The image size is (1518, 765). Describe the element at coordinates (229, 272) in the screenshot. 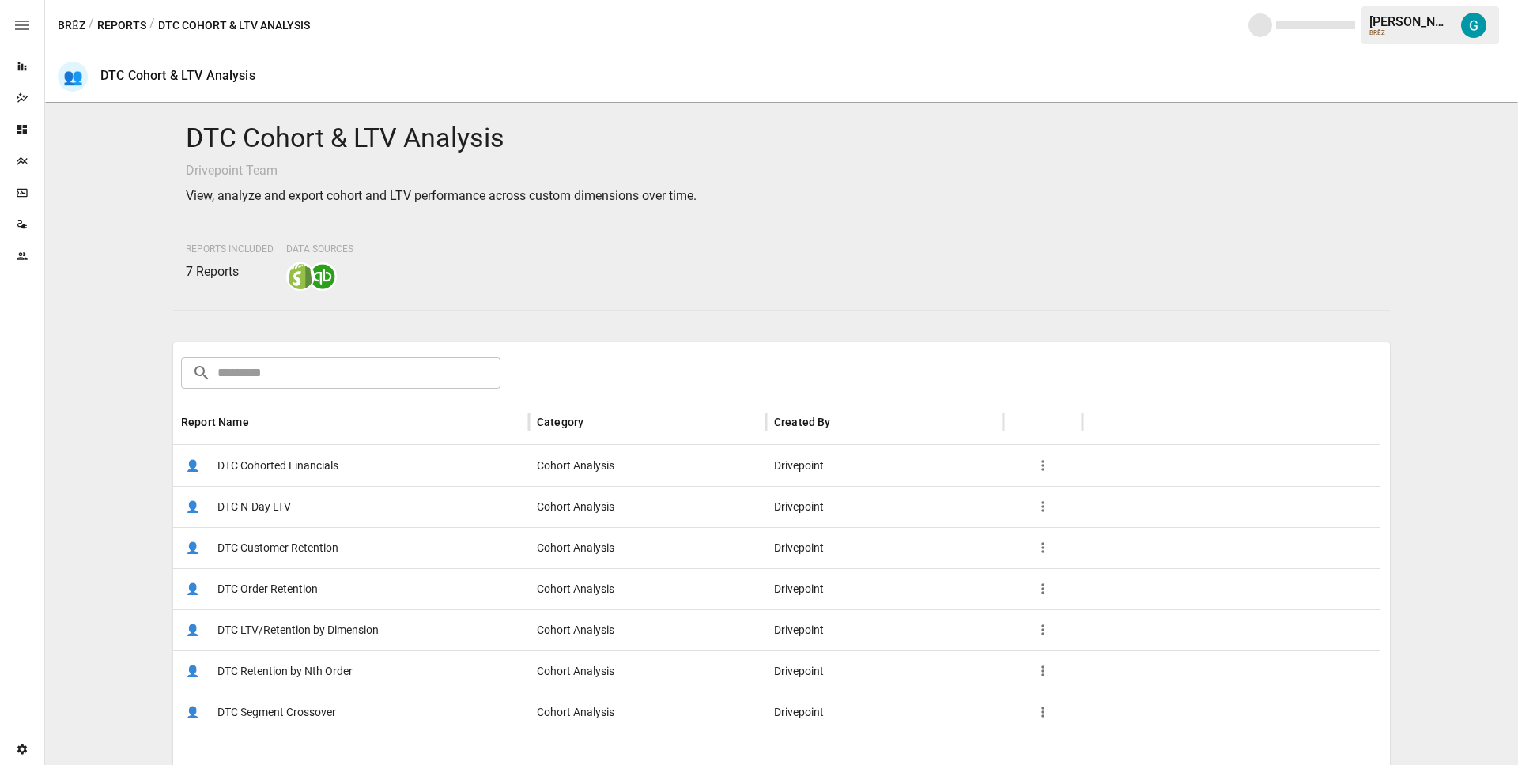

I see `p: 7 Reports` at that location.